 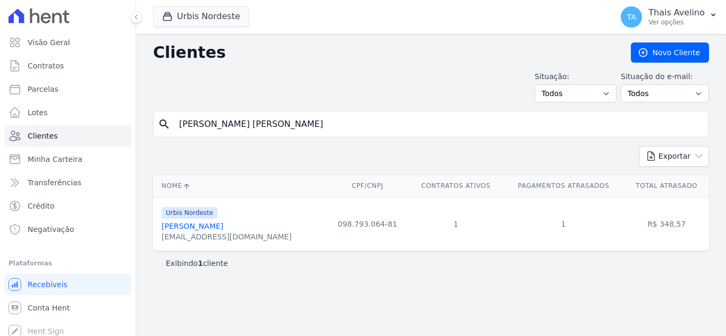 I want to click on span: Parcelas, so click(x=43, y=89).